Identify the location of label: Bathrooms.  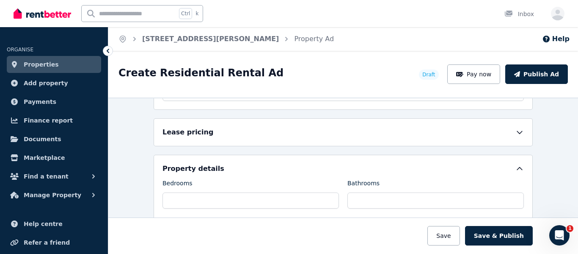
(364, 185).